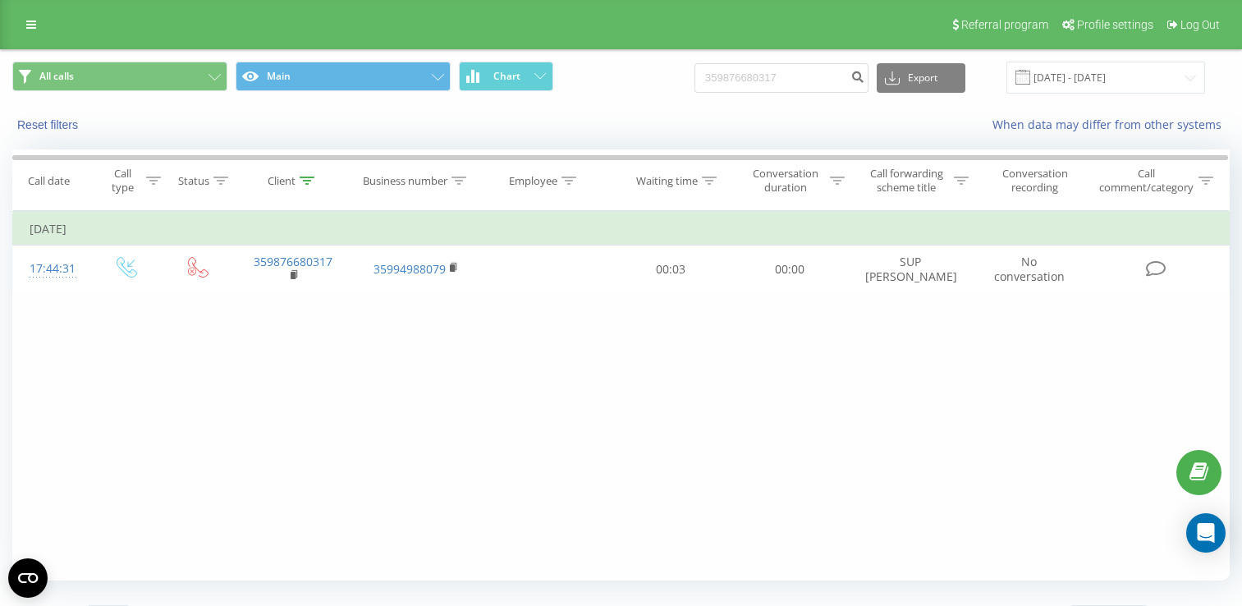 This screenshot has width=1242, height=606. I want to click on div: 17:44:31, so click(51, 269).